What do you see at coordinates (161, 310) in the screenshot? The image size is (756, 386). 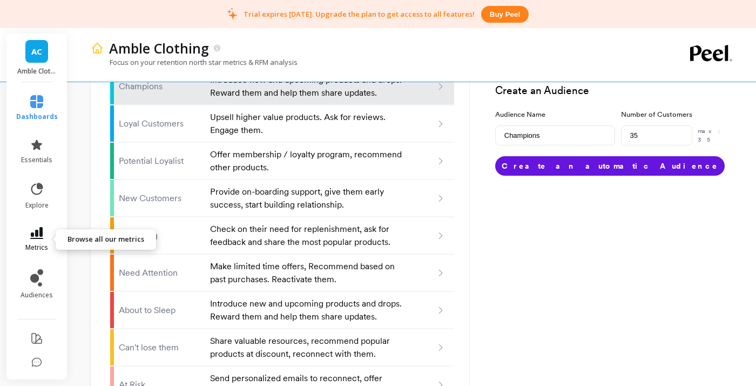 I see `p: About to Sleep` at bounding box center [161, 310].